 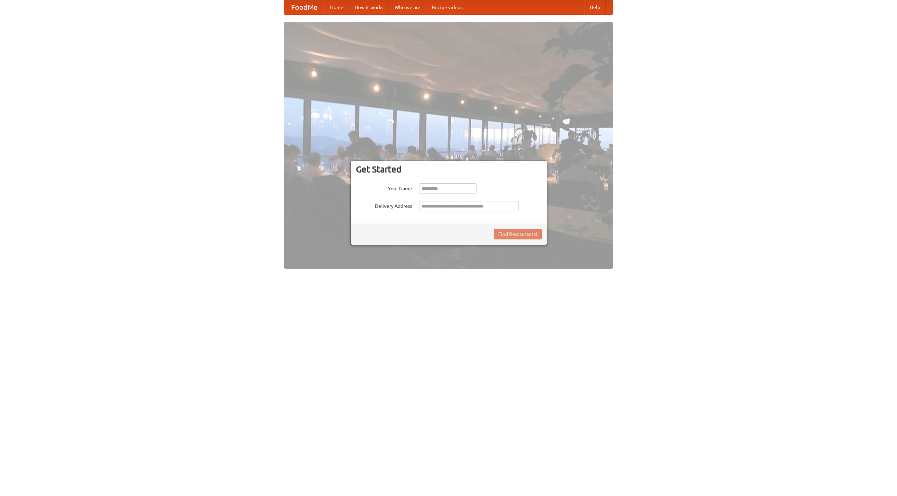 I want to click on a: How it works, so click(x=369, y=7).